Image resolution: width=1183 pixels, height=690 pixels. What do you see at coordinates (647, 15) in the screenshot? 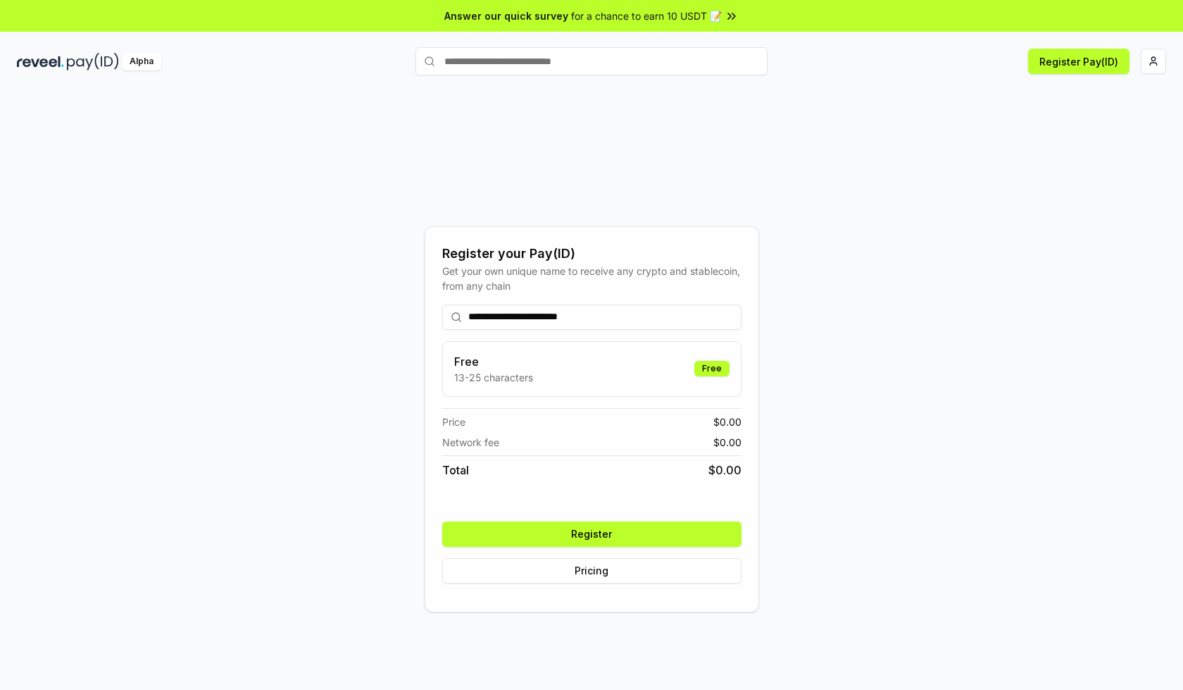
I see `span: for a chance to earn 10 USDT 📝` at bounding box center [647, 15].